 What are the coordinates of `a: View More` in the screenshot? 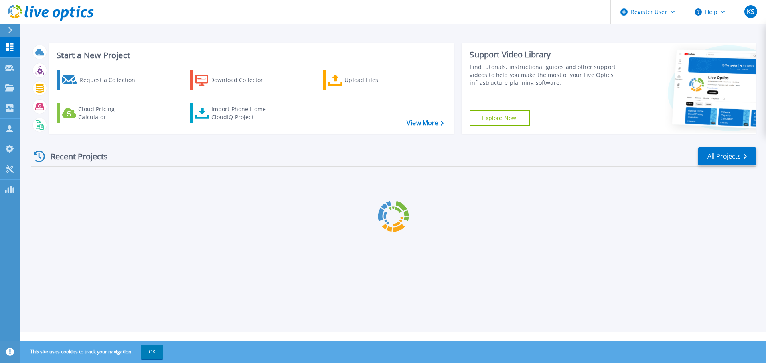 It's located at (425, 123).